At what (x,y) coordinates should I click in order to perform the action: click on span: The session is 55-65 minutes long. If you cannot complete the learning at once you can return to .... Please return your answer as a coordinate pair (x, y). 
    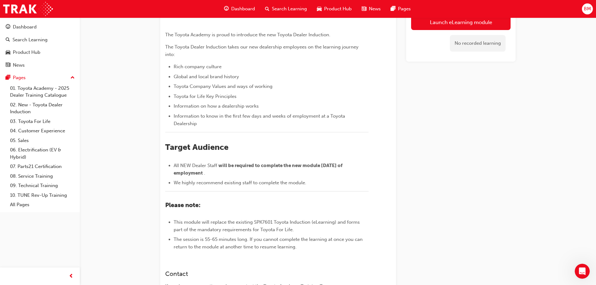
    Looking at the image, I should click on (269, 243).